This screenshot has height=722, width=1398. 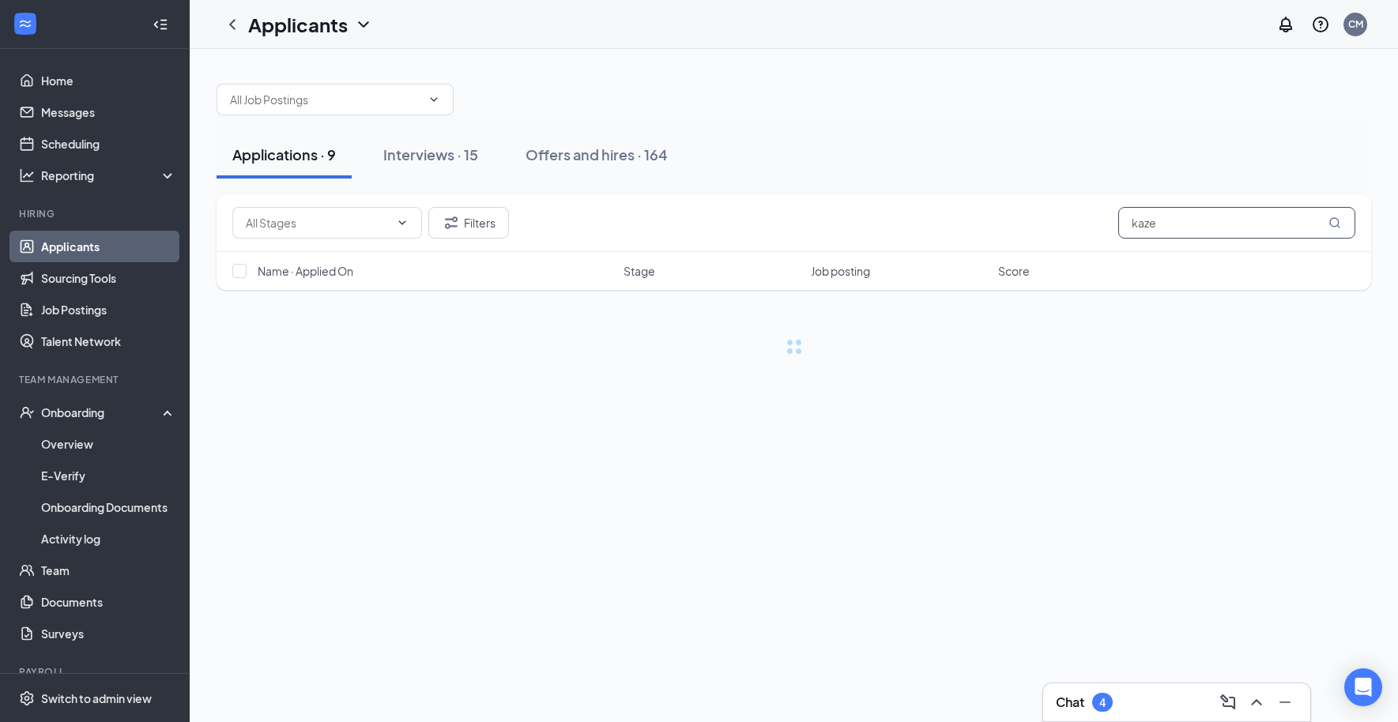 I want to click on svg: Notifications, so click(x=1286, y=24).